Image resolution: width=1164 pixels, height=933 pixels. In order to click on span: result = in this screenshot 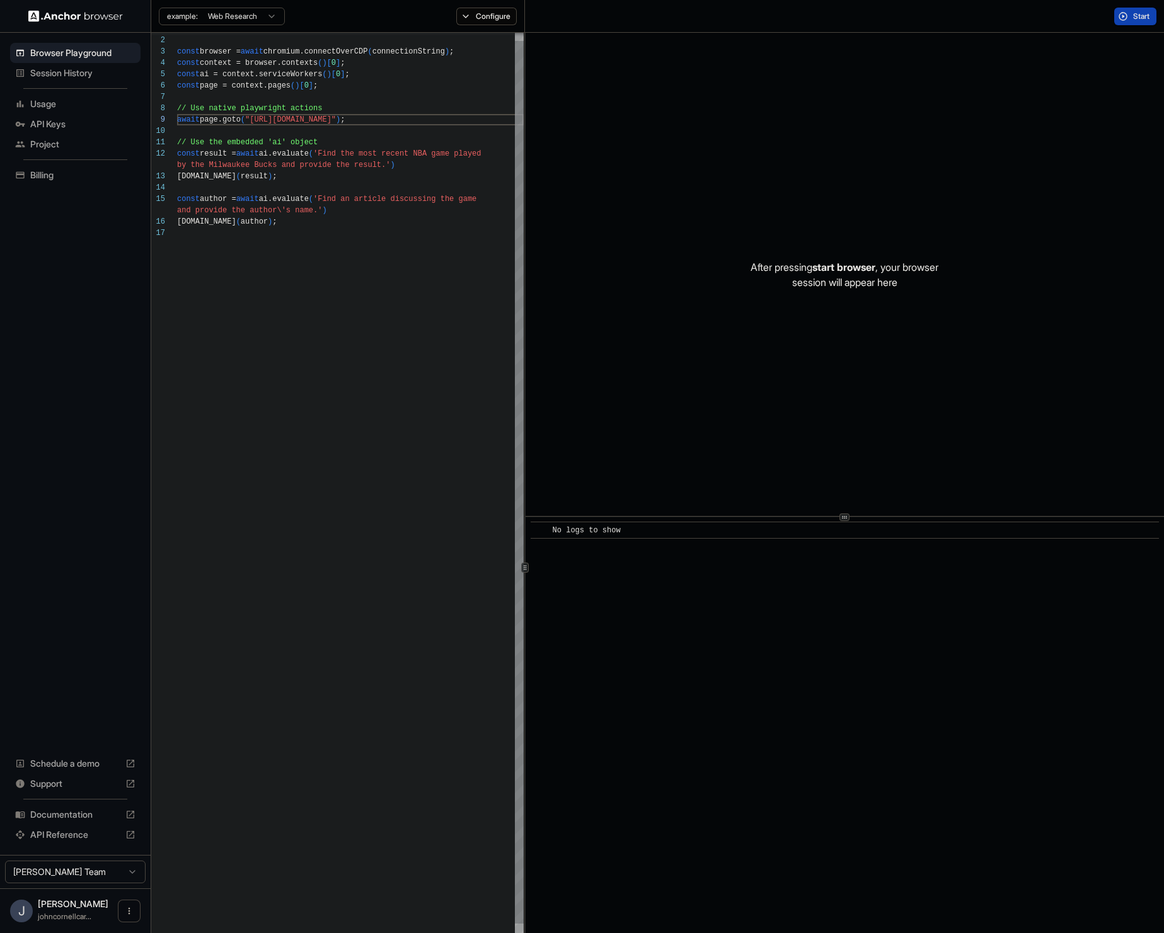, I will do `click(218, 154)`.